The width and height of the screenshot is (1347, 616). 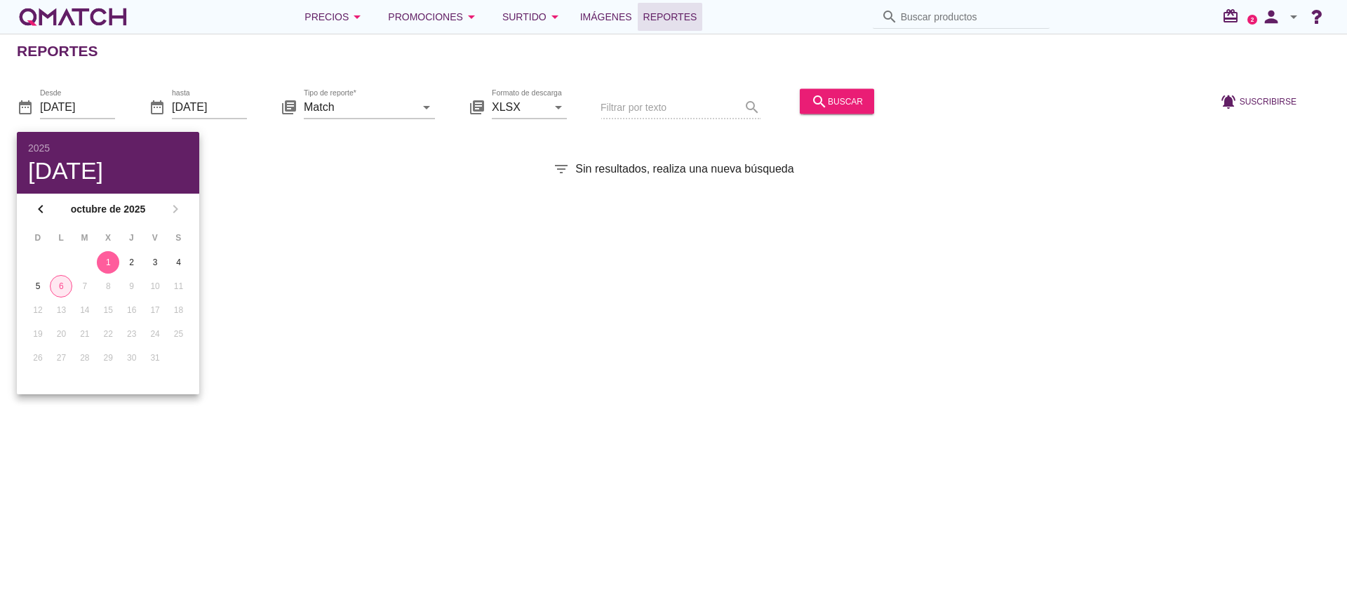 I want to click on button: Suscribirse, so click(x=1257, y=101).